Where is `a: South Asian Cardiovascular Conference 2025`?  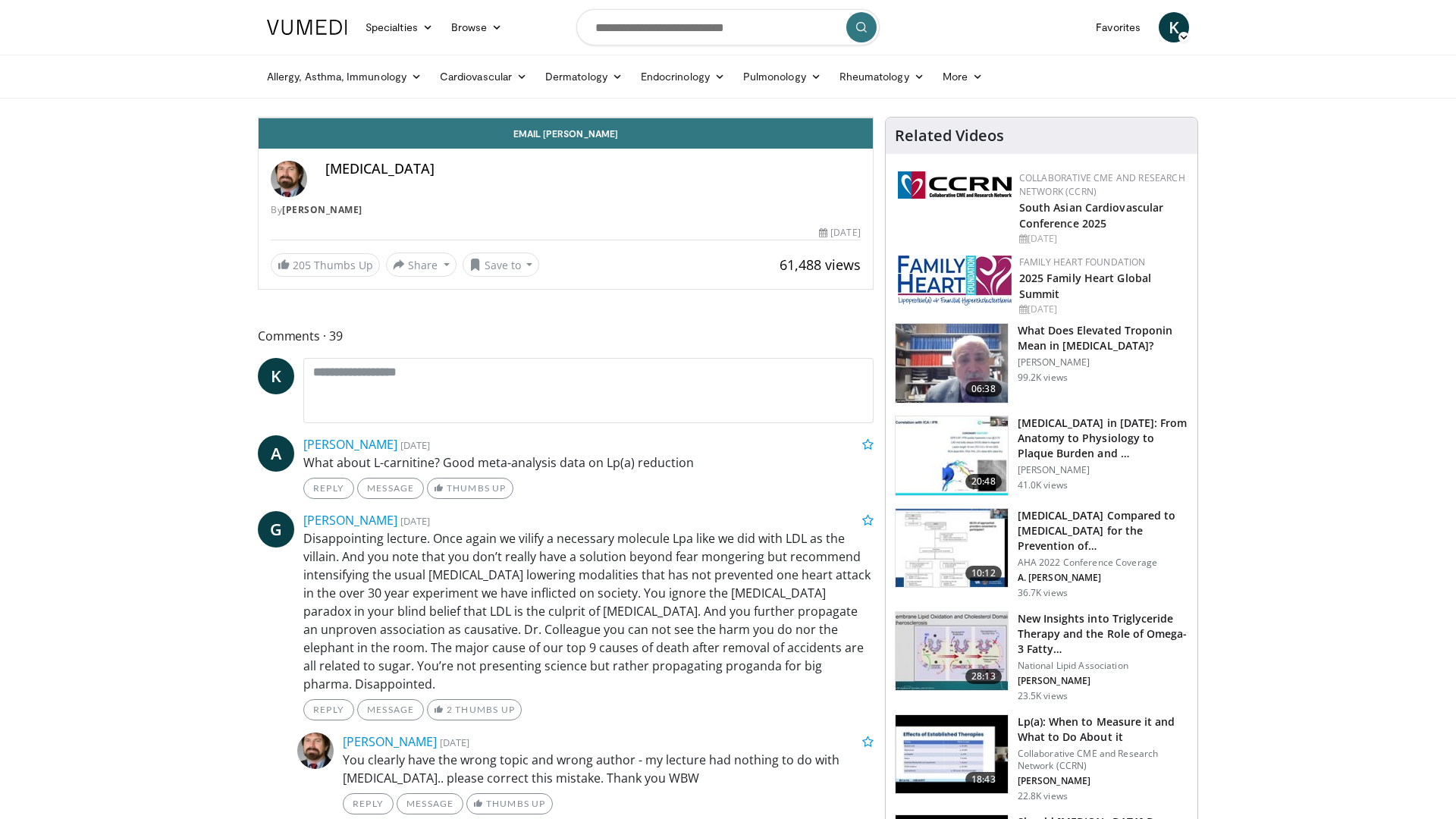
a: South Asian Cardiovascular Conference 2025 is located at coordinates (1091, 215).